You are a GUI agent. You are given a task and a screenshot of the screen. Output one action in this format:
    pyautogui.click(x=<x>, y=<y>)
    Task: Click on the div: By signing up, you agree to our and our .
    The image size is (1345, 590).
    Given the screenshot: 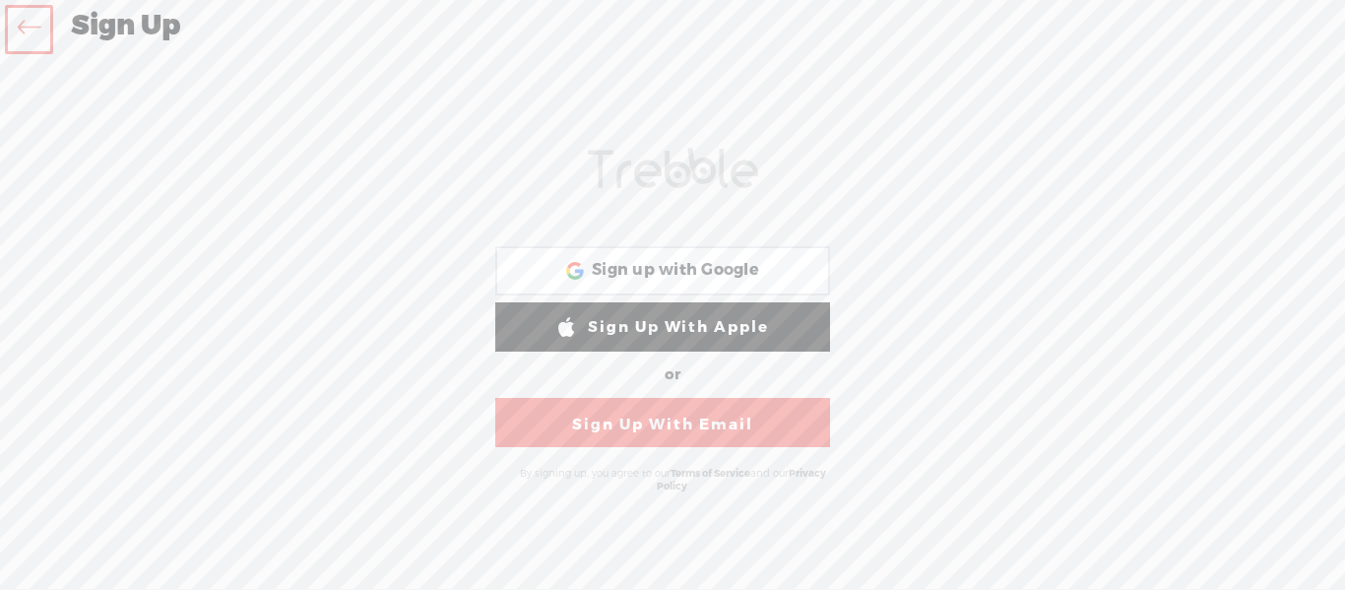 What is the action you would take?
    pyautogui.click(x=673, y=480)
    